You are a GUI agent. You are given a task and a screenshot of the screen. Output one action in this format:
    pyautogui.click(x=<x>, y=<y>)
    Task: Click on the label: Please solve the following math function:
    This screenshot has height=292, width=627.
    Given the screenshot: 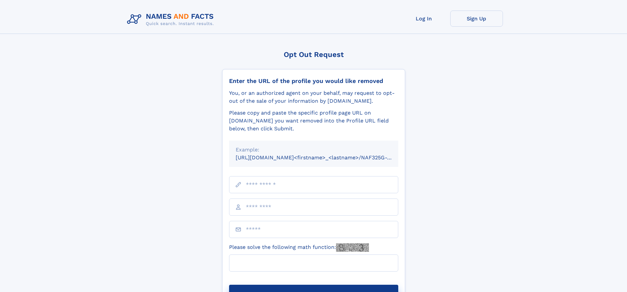 What is the action you would take?
    pyautogui.click(x=299, y=247)
    